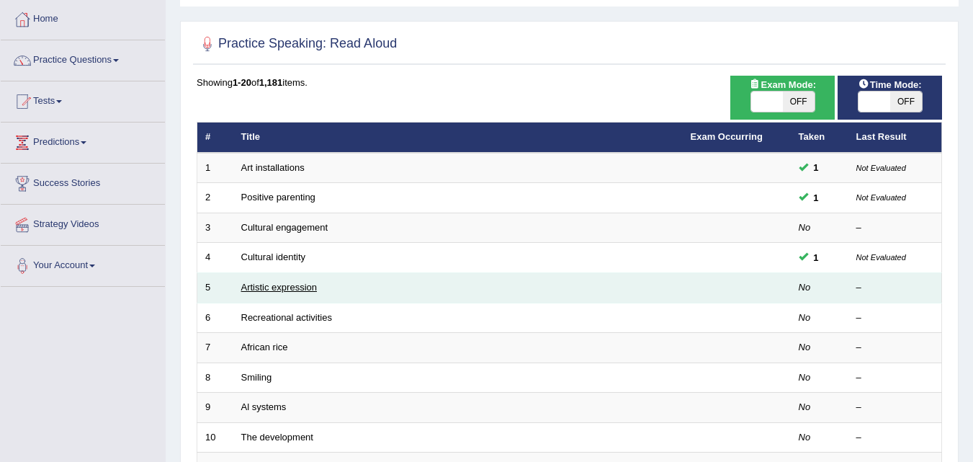 This screenshot has height=462, width=973. I want to click on a: The development, so click(277, 437).